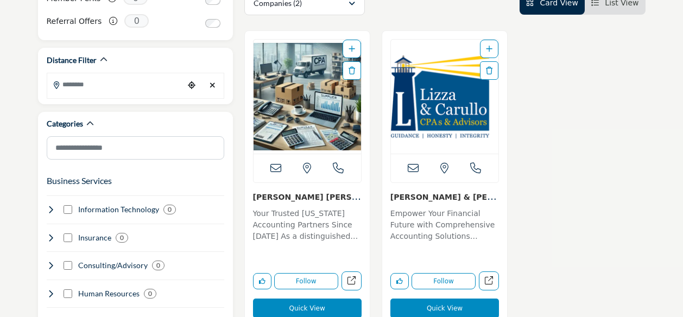 This screenshot has width=683, height=317. I want to click on input: Switch to Referral Offers, so click(213, 23).